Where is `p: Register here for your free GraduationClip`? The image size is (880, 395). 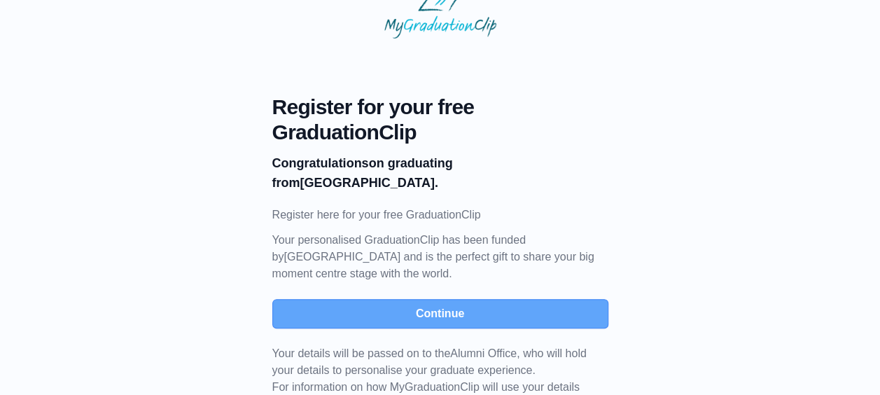
p: Register here for your free GraduationClip is located at coordinates (440, 215).